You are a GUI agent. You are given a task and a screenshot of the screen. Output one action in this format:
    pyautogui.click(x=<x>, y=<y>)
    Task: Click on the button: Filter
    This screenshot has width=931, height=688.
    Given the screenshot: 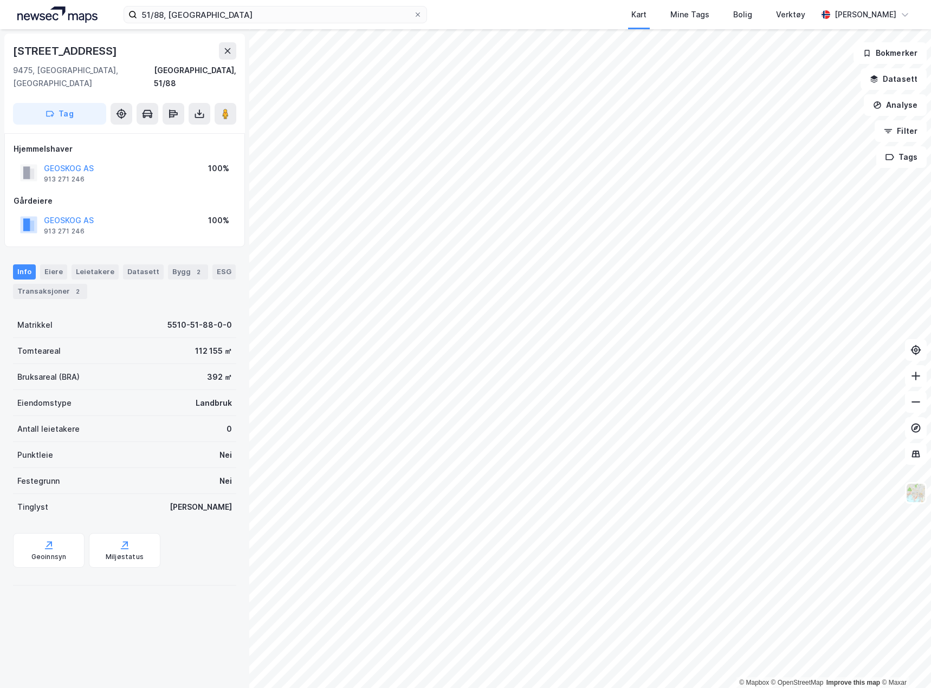 What is the action you would take?
    pyautogui.click(x=900, y=131)
    